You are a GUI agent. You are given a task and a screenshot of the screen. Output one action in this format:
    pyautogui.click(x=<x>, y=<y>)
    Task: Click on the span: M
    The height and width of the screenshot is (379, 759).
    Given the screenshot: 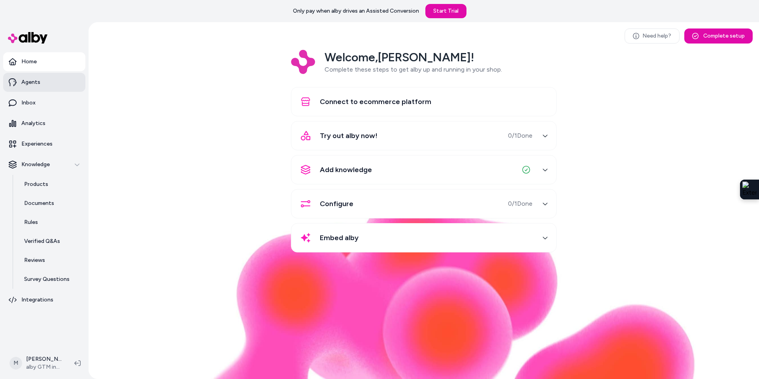 What is the action you would take?
    pyautogui.click(x=16, y=363)
    